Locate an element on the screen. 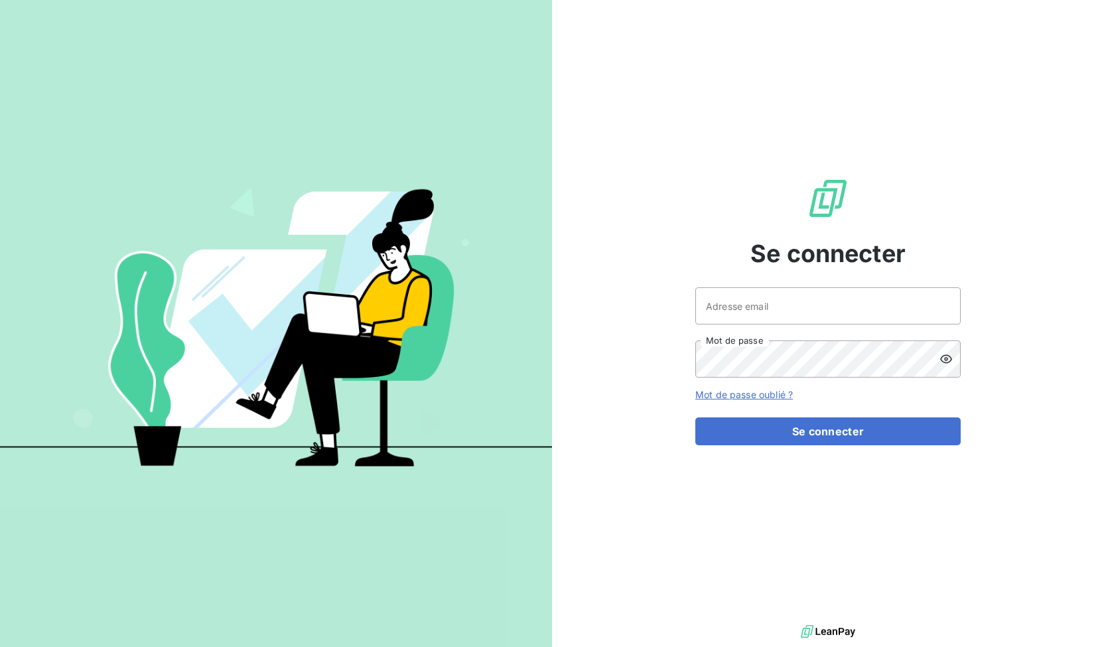  a: Mot de passe oublié ? is located at coordinates (744, 394).